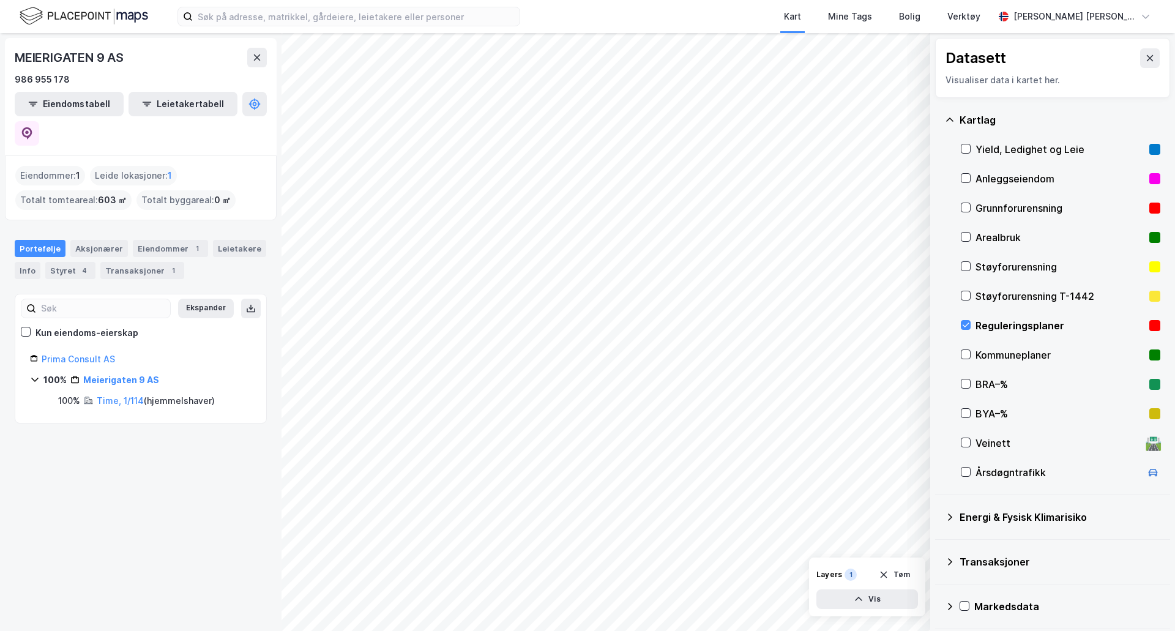 This screenshot has height=631, width=1175. I want to click on div: Kontrollprogram for chat, so click(1144, 601).